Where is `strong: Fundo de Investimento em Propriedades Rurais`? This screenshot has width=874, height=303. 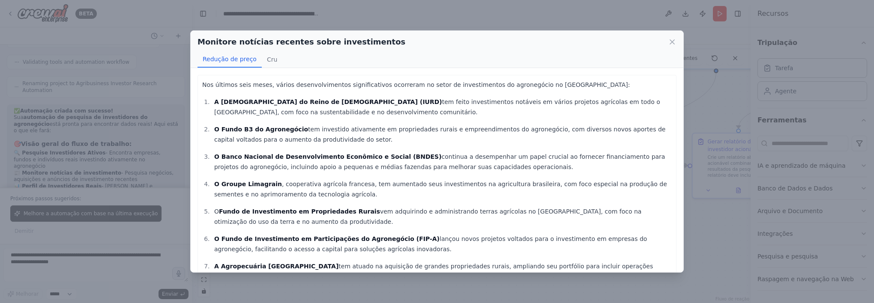
strong: Fundo de Investimento em Propriedades Rurais is located at coordinates (300, 212).